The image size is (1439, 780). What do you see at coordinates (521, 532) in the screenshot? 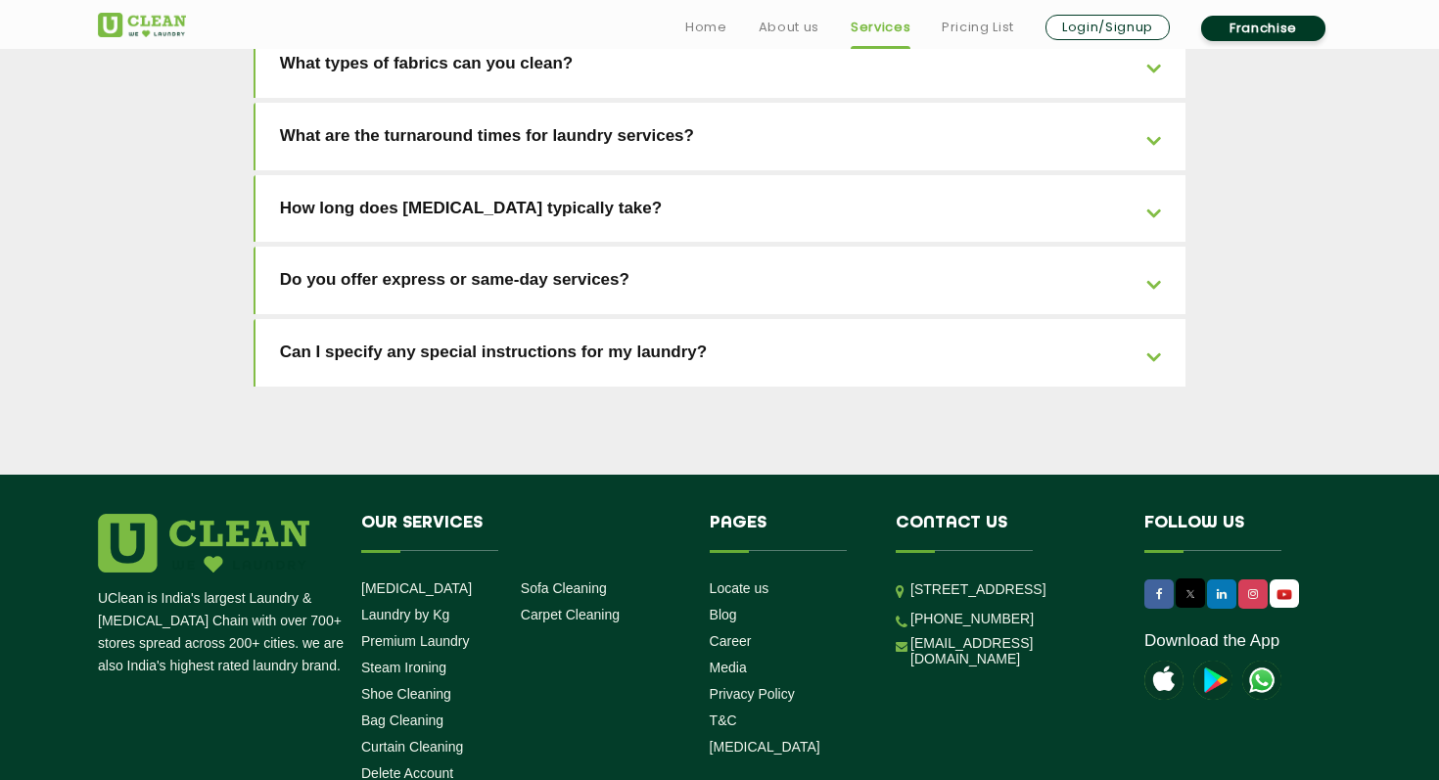
I see `h4: Our Services` at bounding box center [521, 532].